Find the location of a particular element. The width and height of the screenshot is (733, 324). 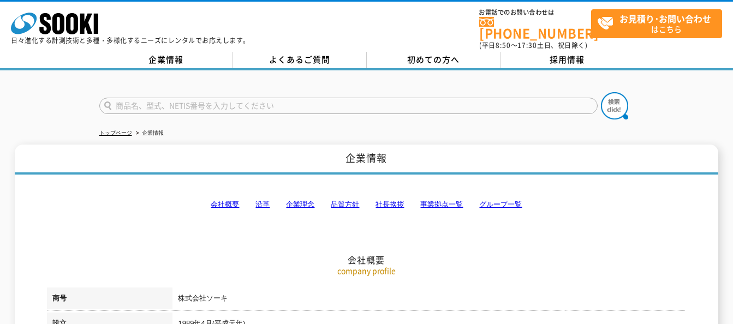

span: (平日 ～ 土日、祝日除く) is located at coordinates (533, 45).